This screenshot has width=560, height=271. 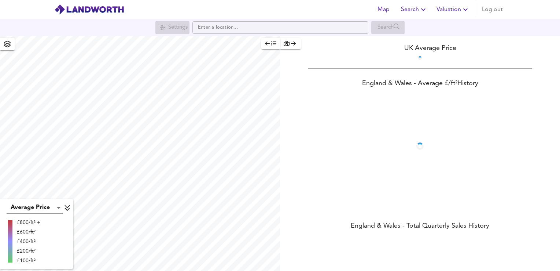 I want to click on div: UK Average Price, so click(x=420, y=48).